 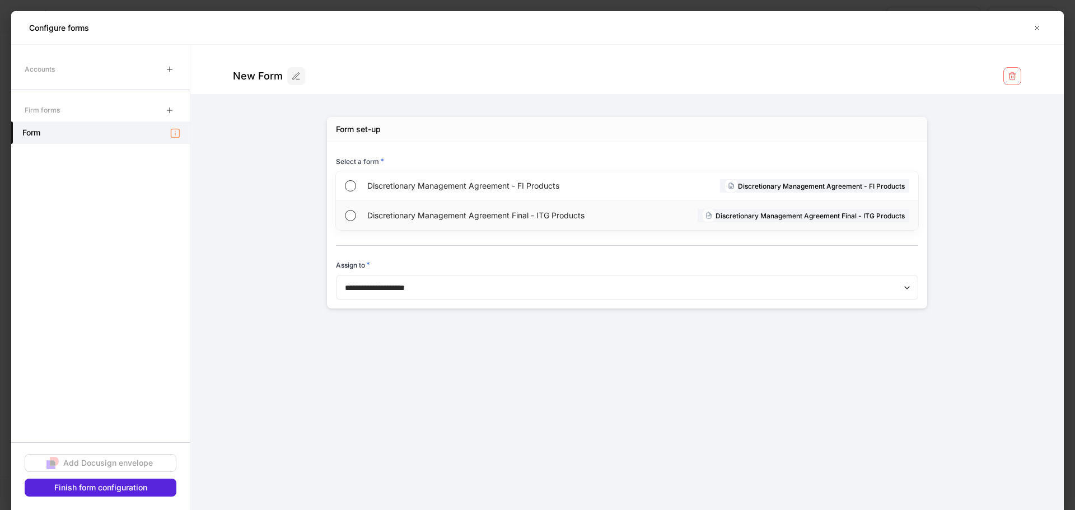 I want to click on span: Discretionary Management Agreement Final - ITG Products, so click(x=500, y=216).